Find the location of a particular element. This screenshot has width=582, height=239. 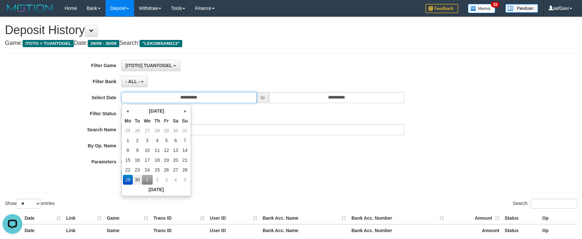

span: "LEKOMSAM213" is located at coordinates (161, 44).